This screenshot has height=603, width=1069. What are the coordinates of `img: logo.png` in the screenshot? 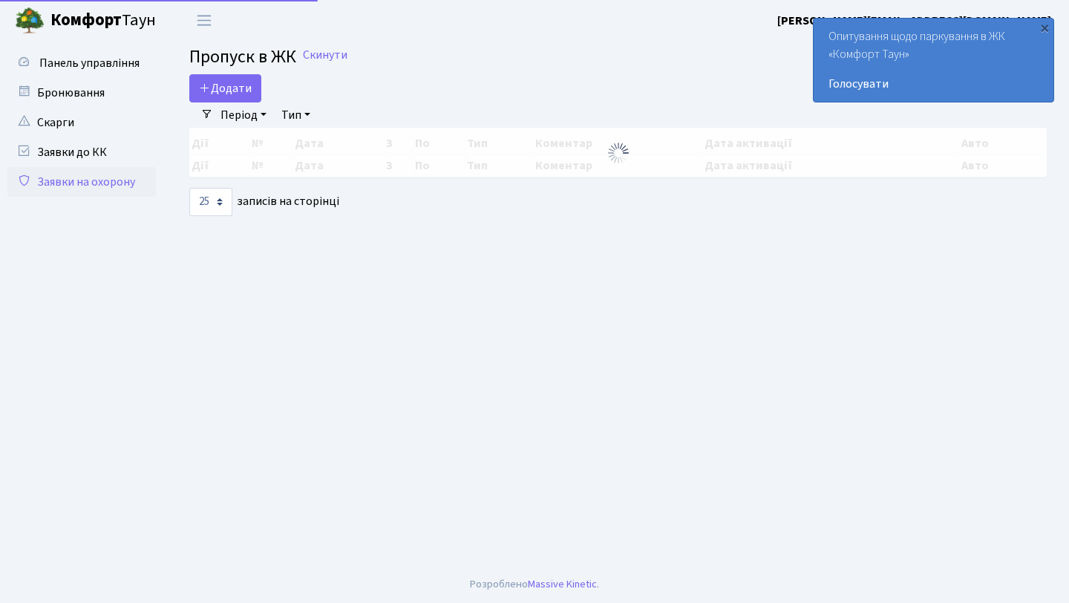 It's located at (30, 21).